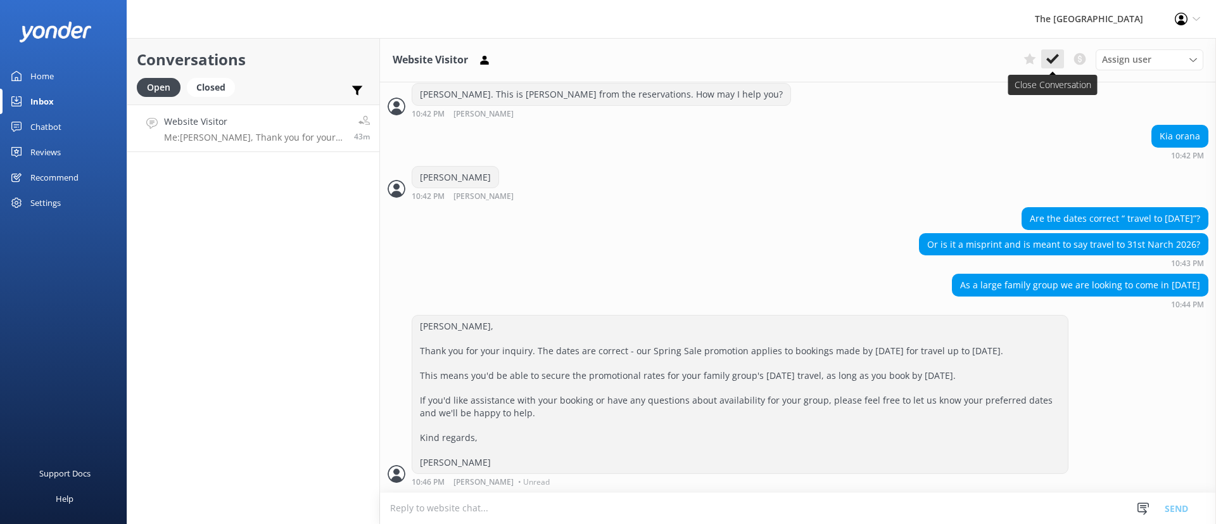 The image size is (1216, 524). I want to click on div: Recommend, so click(54, 177).